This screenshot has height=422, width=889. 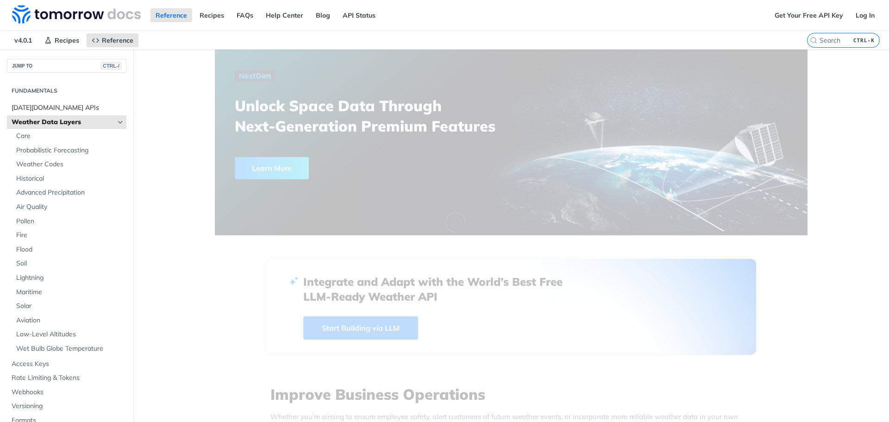 What do you see at coordinates (67, 364) in the screenshot?
I see `a: Access Keys` at bounding box center [67, 364].